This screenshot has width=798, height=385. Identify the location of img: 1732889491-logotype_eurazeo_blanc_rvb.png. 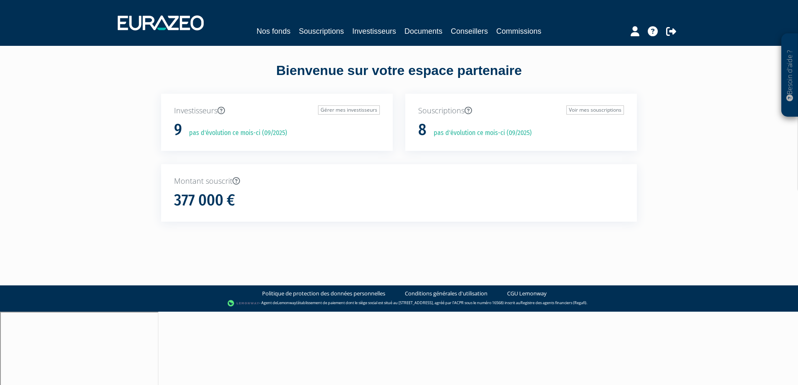
(161, 23).